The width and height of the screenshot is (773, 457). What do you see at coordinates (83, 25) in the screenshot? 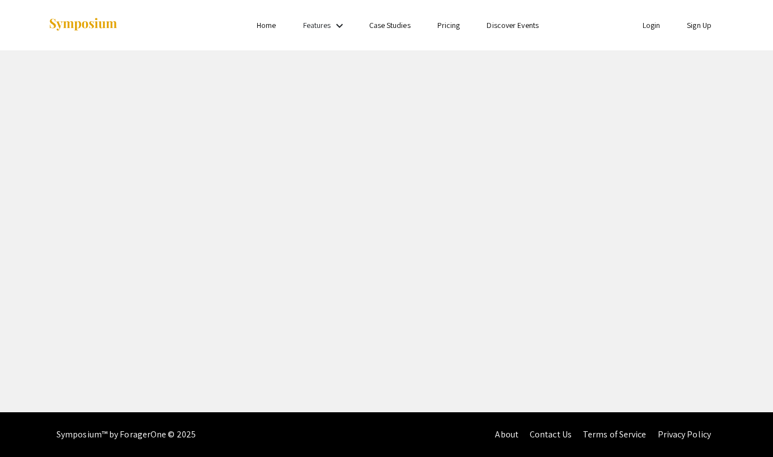
I see `img: Symposium by ForagerOne` at bounding box center [83, 25].